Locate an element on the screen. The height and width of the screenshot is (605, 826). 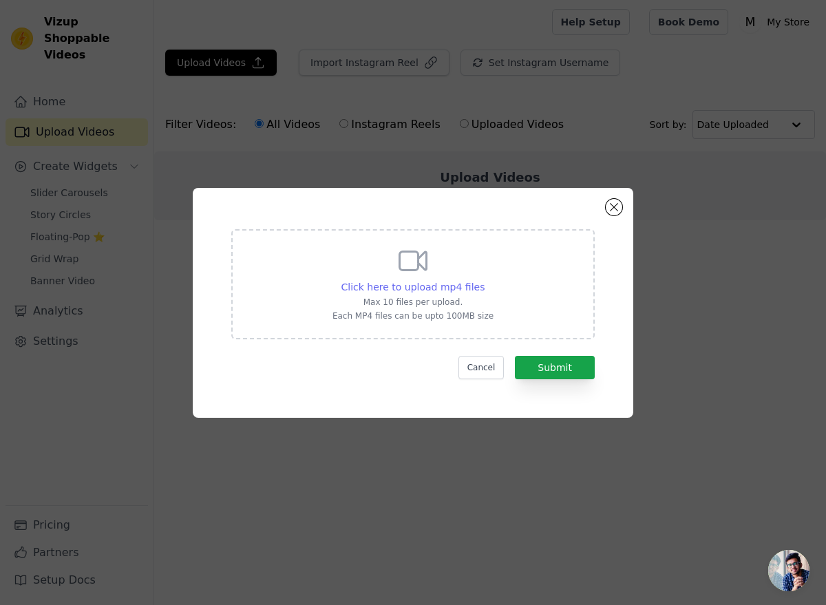
span: Click here to upload mp4 files is located at coordinates (413, 287).